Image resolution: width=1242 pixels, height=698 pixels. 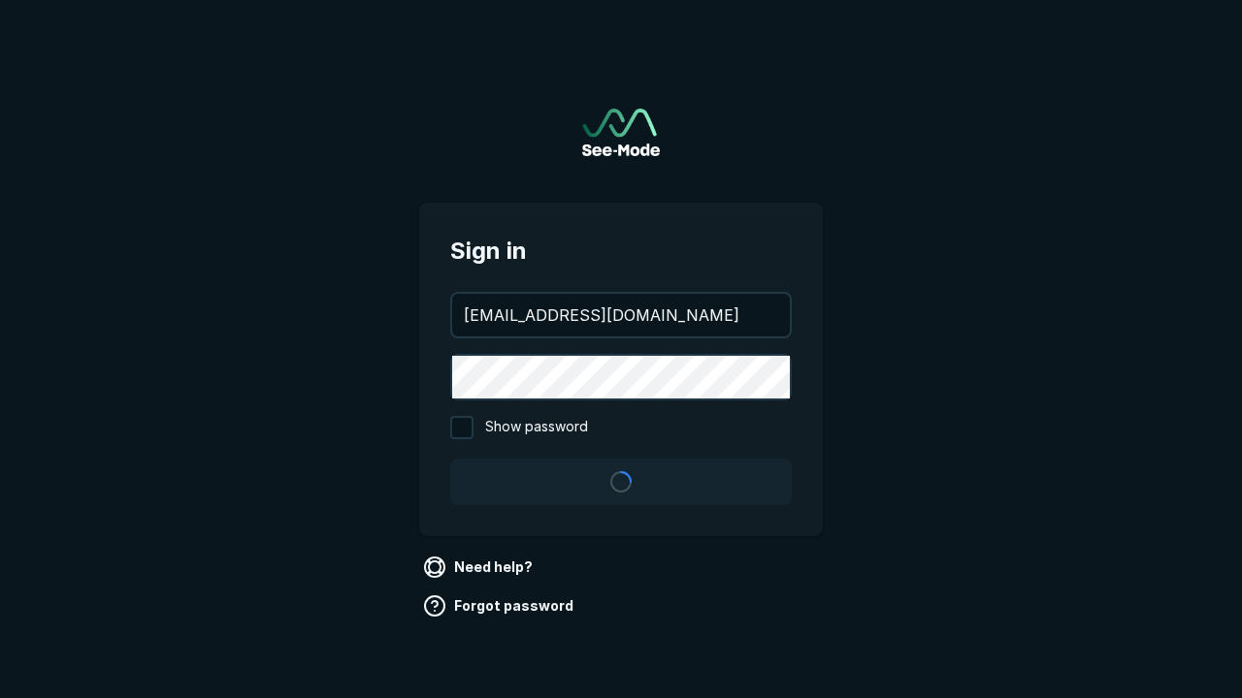 I want to click on span: Sign in, so click(x=621, y=251).